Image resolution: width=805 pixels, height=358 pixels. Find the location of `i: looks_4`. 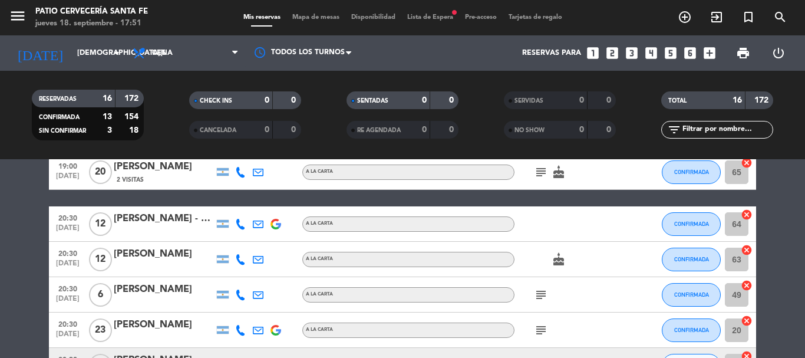

i: looks_4 is located at coordinates (651, 53).